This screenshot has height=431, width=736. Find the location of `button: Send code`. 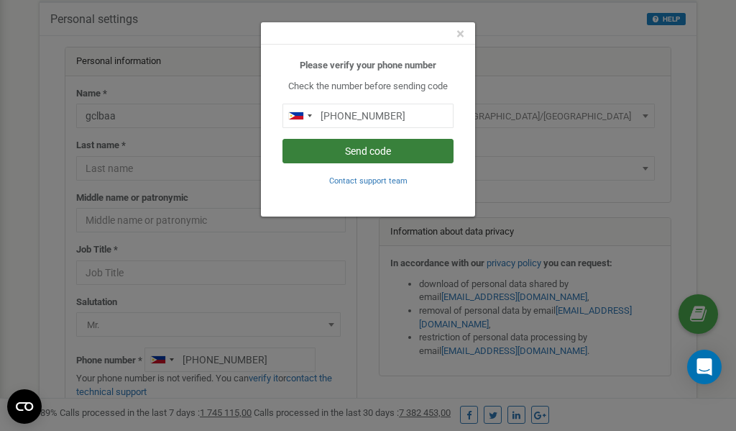

button: Send code is located at coordinates (368, 151).